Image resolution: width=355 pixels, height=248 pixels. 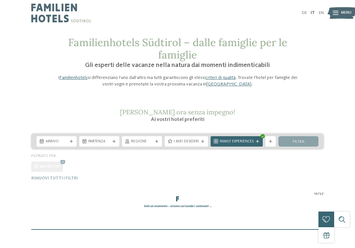 I want to click on span: 27, so click(x=321, y=194).